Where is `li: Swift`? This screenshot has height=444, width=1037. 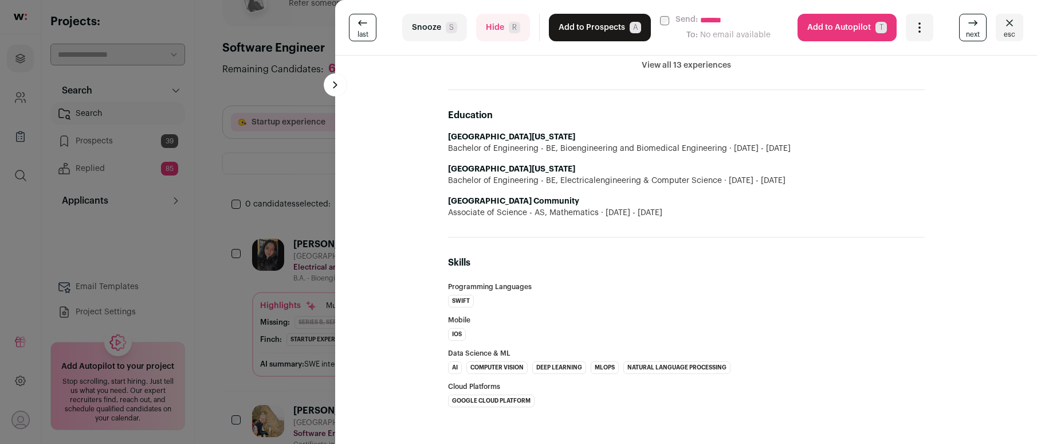
li: Swift is located at coordinates (461, 301).